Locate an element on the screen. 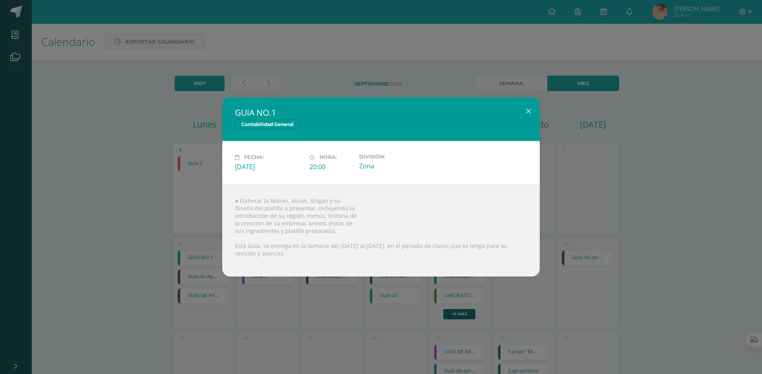 This screenshot has height=374, width=762. span: Hora: is located at coordinates (328, 157).